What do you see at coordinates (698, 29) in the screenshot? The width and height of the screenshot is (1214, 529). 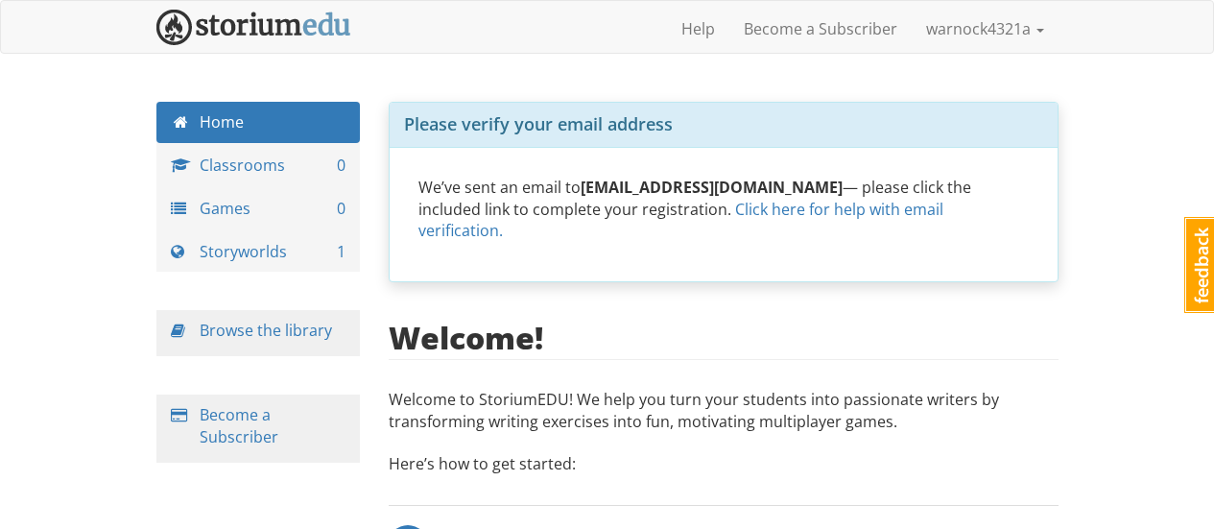 I see `a: Help` at bounding box center [698, 29].